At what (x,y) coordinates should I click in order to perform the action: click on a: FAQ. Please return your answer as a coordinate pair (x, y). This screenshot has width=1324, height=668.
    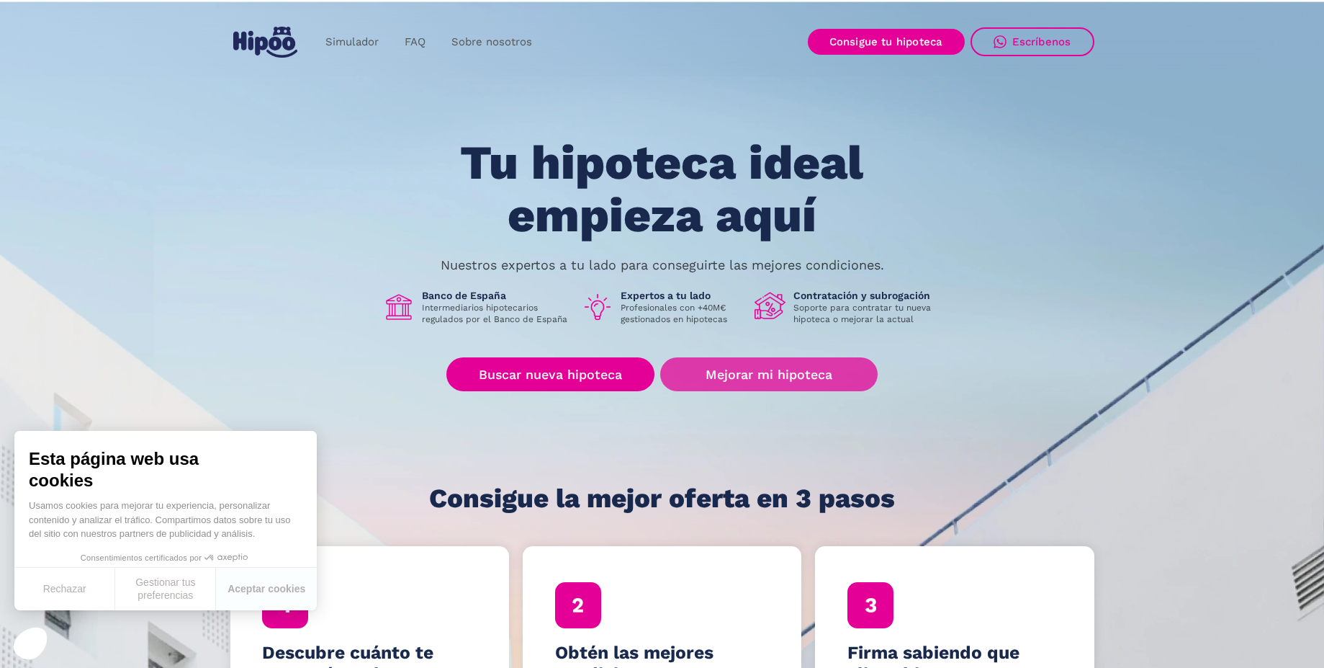
    Looking at the image, I should click on (415, 42).